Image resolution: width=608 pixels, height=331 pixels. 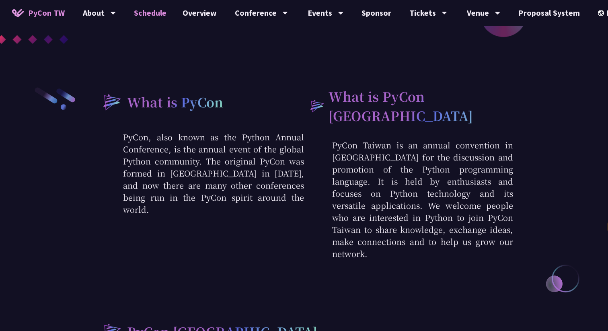 What do you see at coordinates (38, 13) in the screenshot?
I see `a: PyCon TW` at bounding box center [38, 13].